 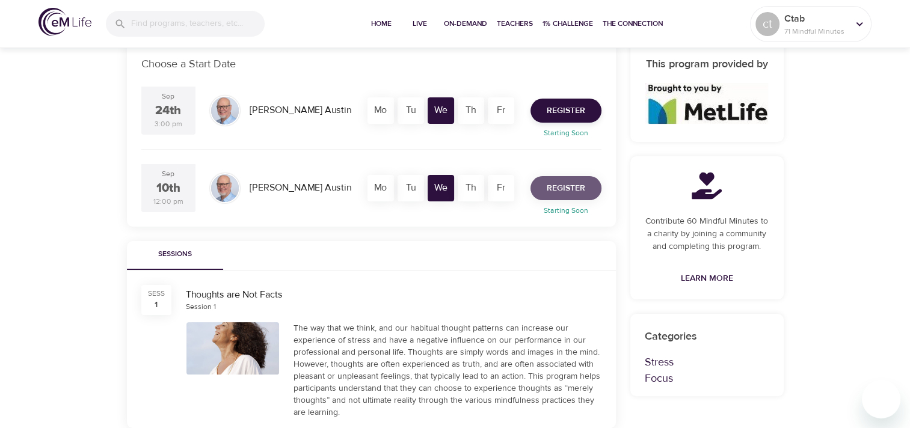 I want to click on span: Live, so click(x=420, y=23).